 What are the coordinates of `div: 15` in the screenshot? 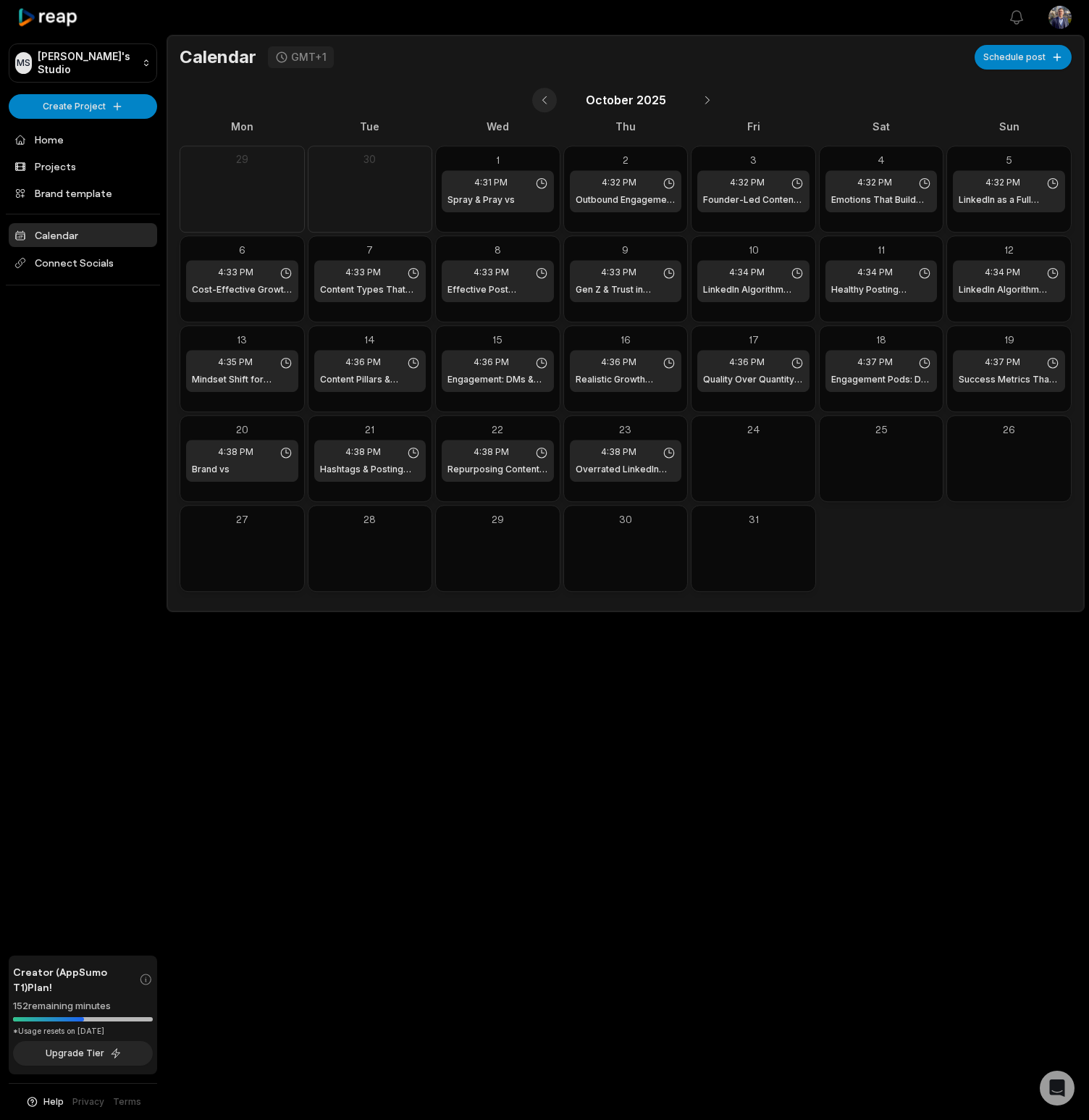 It's located at (497, 339).